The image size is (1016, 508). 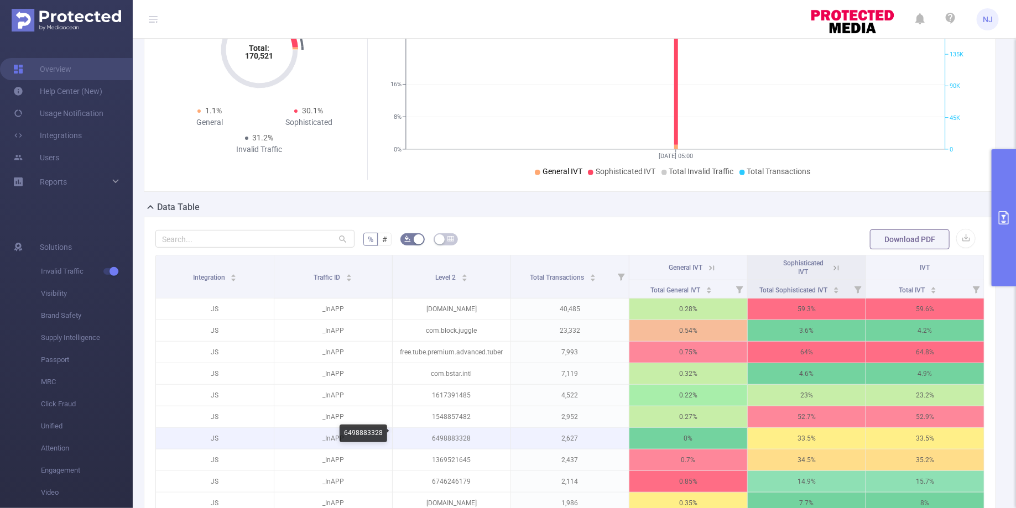 I want to click on p: 2,437, so click(x=569, y=460).